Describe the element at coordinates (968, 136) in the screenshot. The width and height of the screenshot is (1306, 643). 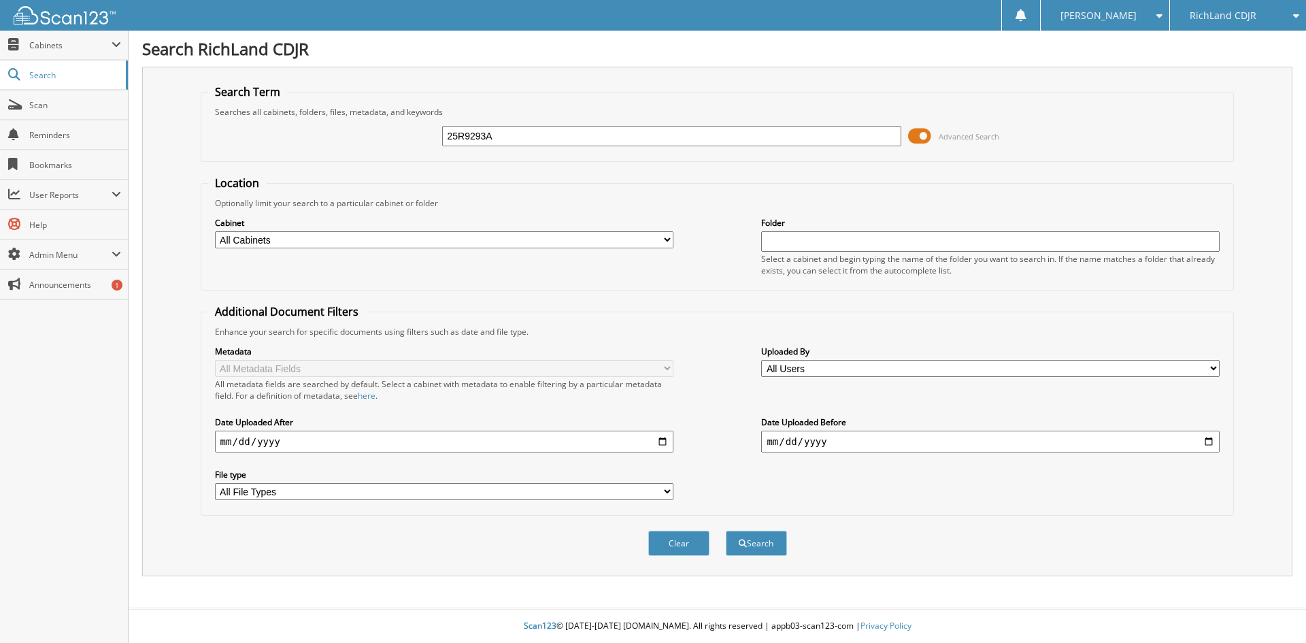
I see `span: Advanced Search` at that location.